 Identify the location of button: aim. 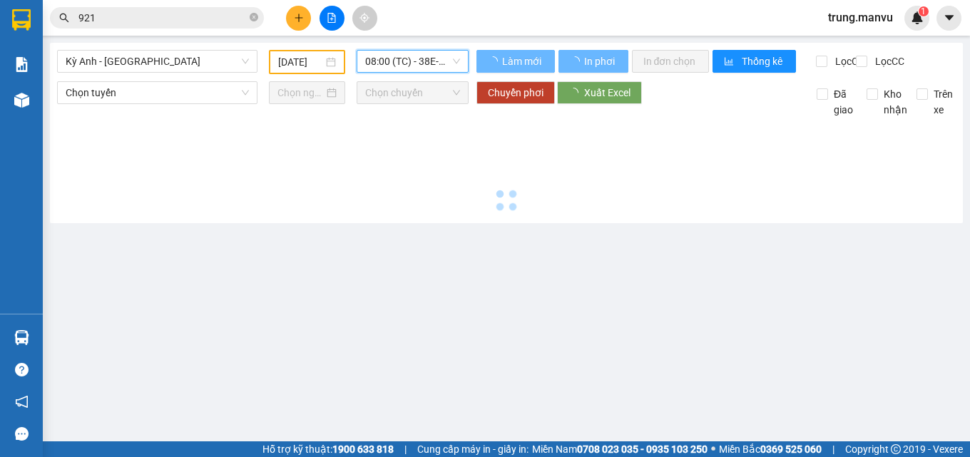
(364, 18).